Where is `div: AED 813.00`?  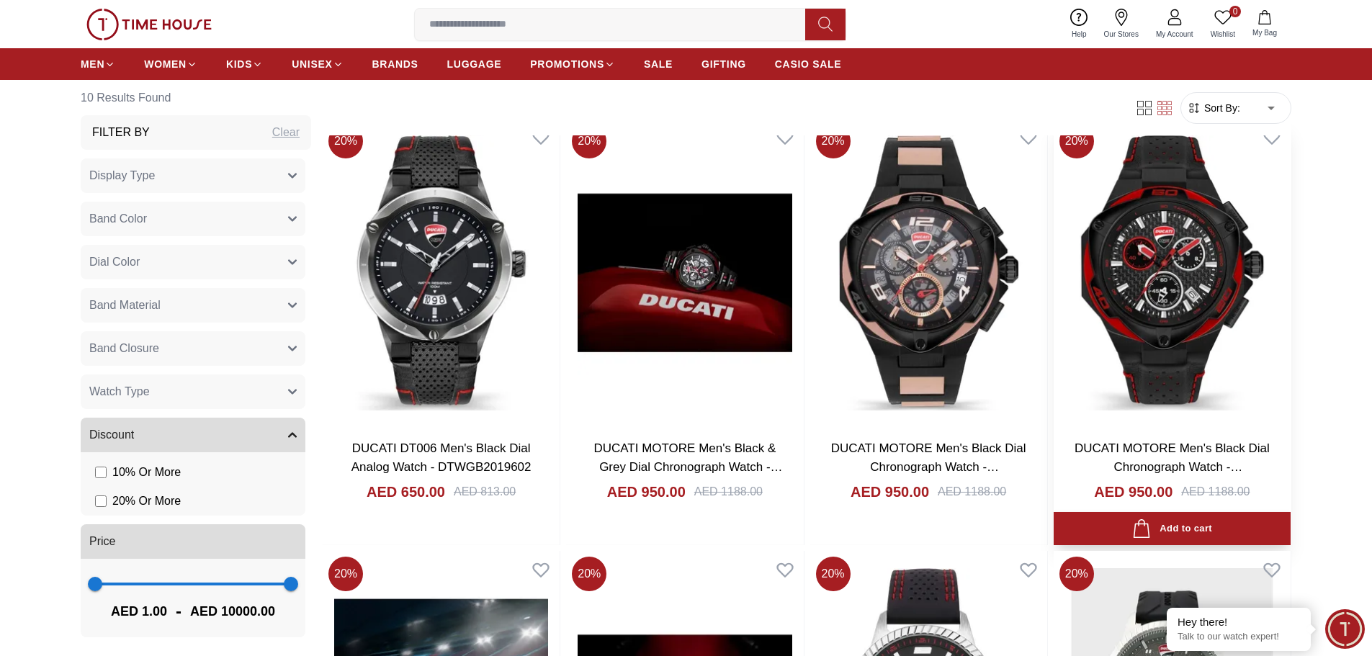
div: AED 813.00 is located at coordinates (485, 492).